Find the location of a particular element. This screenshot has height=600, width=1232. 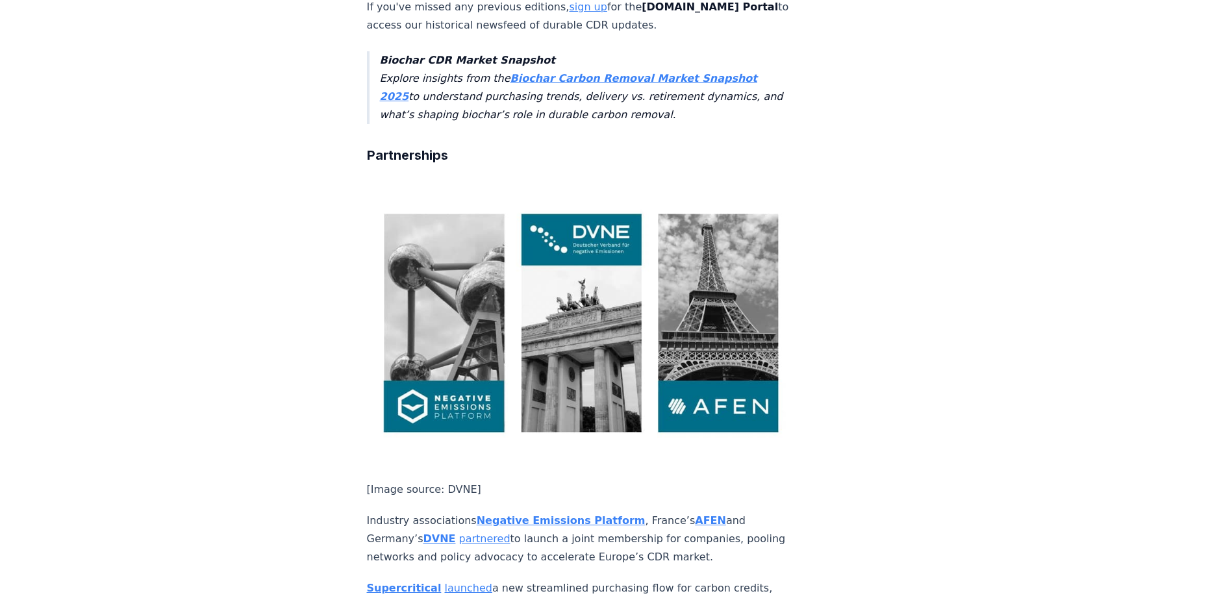

p: [Image source: DVNE] is located at coordinates (582, 490).